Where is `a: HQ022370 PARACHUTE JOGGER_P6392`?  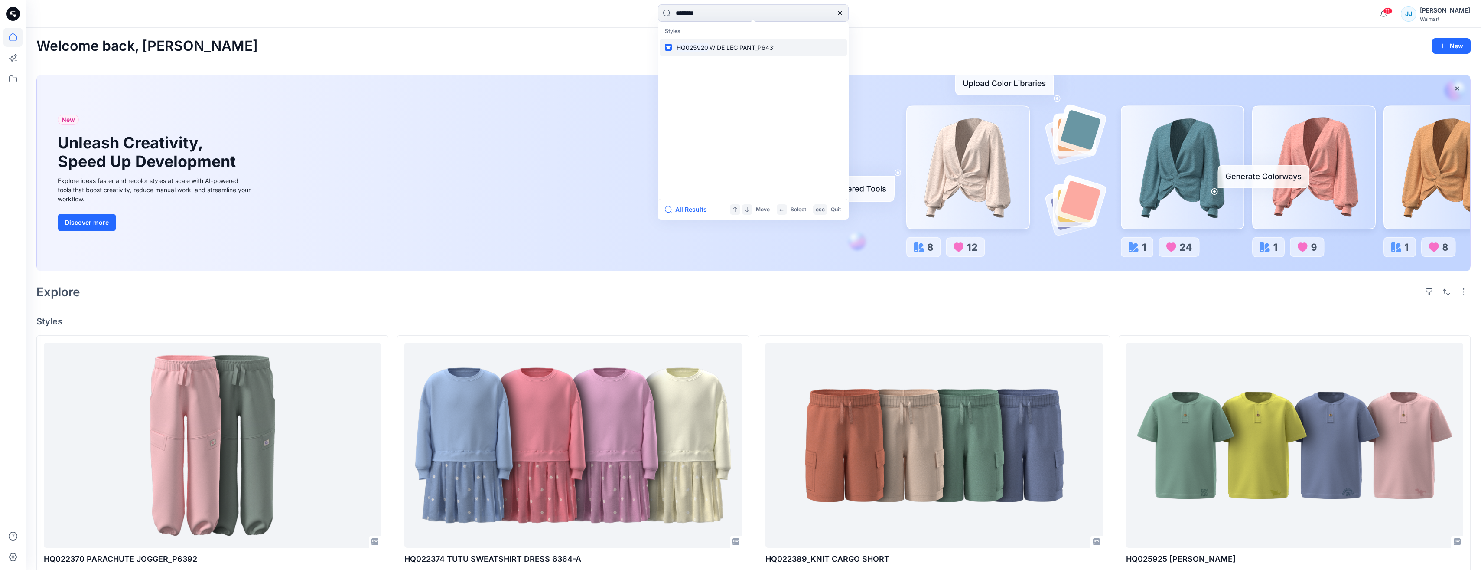
a: HQ022370 PARACHUTE JOGGER_P6392 is located at coordinates (212, 445).